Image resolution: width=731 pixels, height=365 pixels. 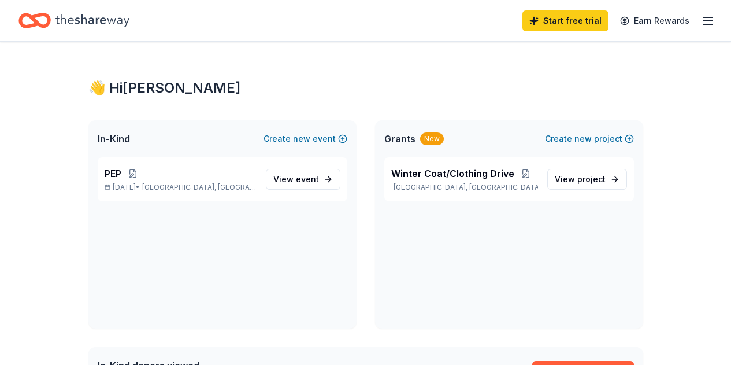 What do you see at coordinates (432, 139) in the screenshot?
I see `div: New` at bounding box center [432, 139].